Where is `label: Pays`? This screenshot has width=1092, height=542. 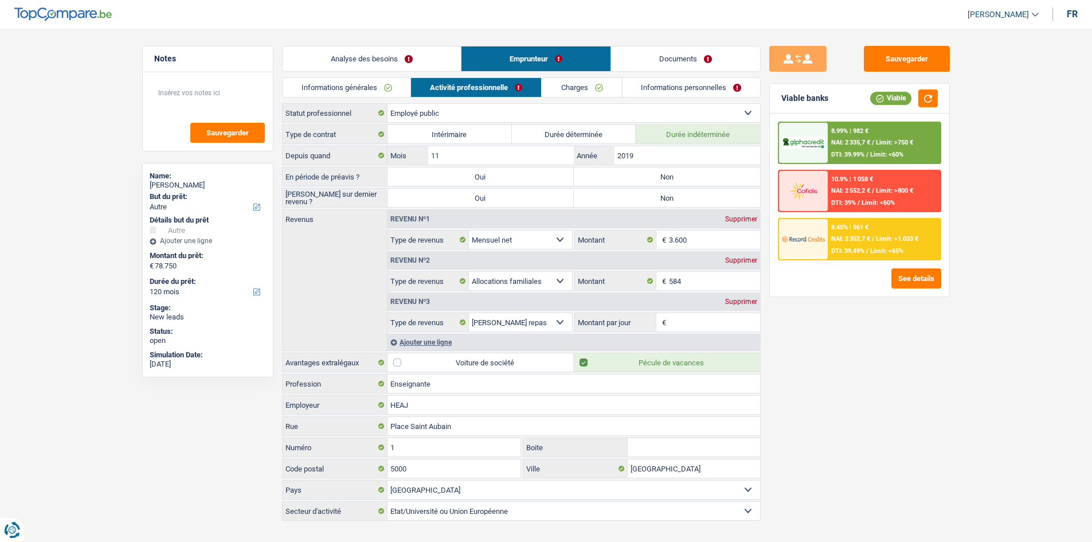
label: Pays is located at coordinates (335, 490).